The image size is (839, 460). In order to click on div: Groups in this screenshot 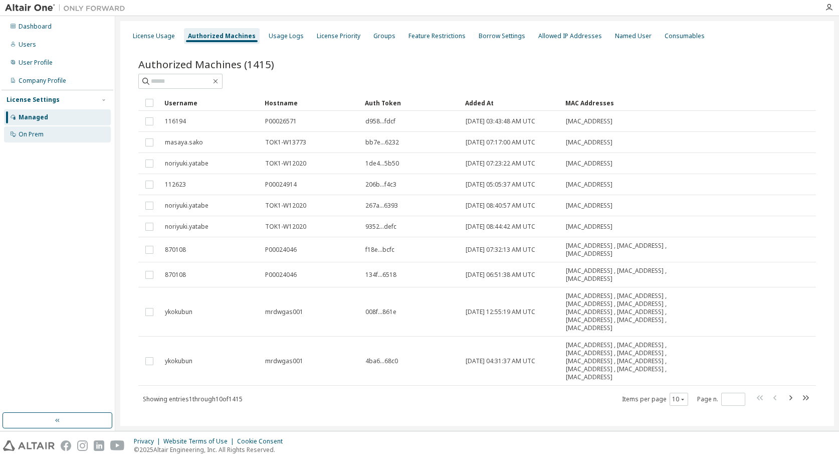, I will do `click(384, 36)`.